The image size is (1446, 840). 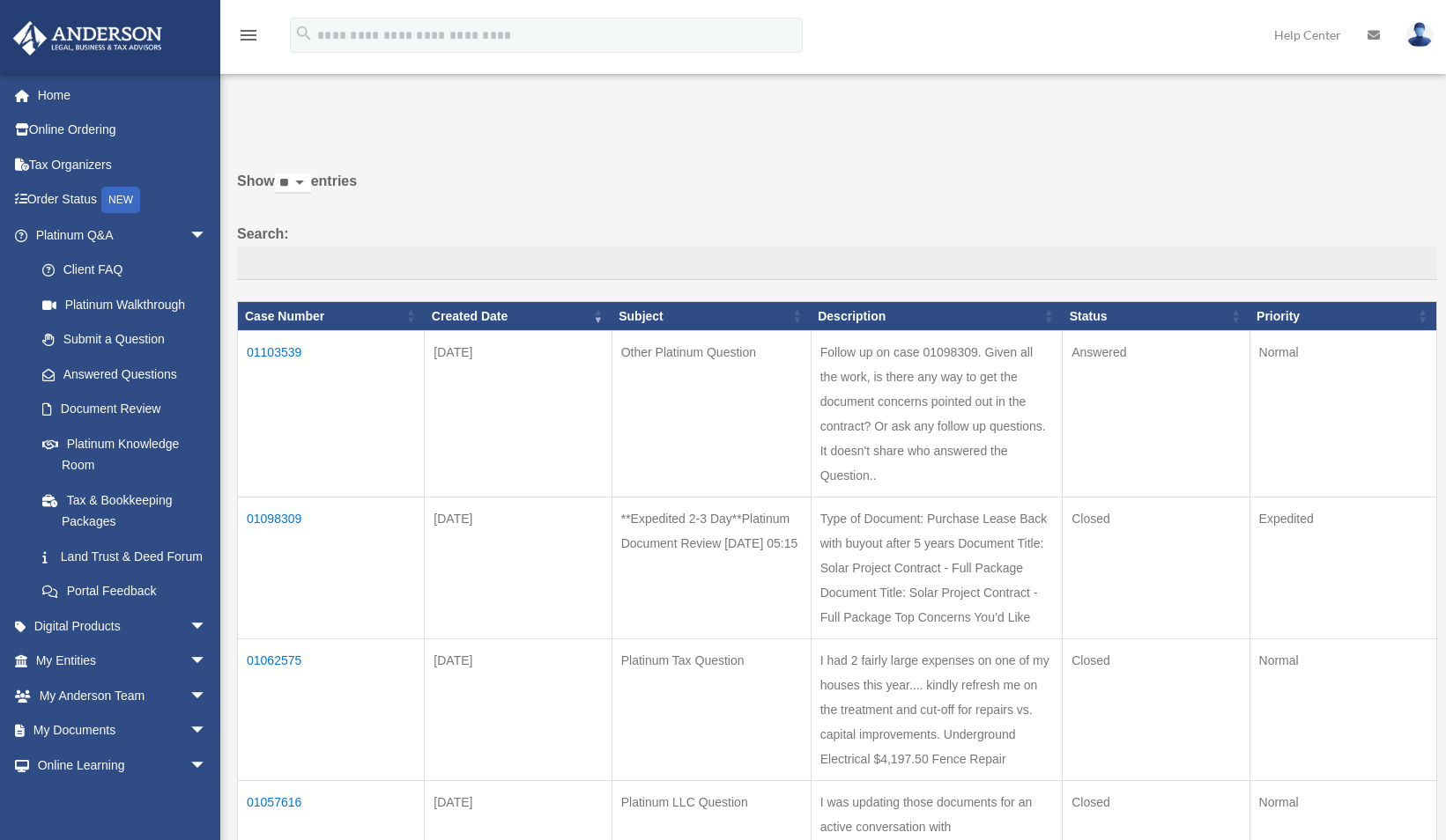 What do you see at coordinates (124, 556) in the screenshot?
I see `a: Land Trust & Deed Forum` at bounding box center [124, 556].